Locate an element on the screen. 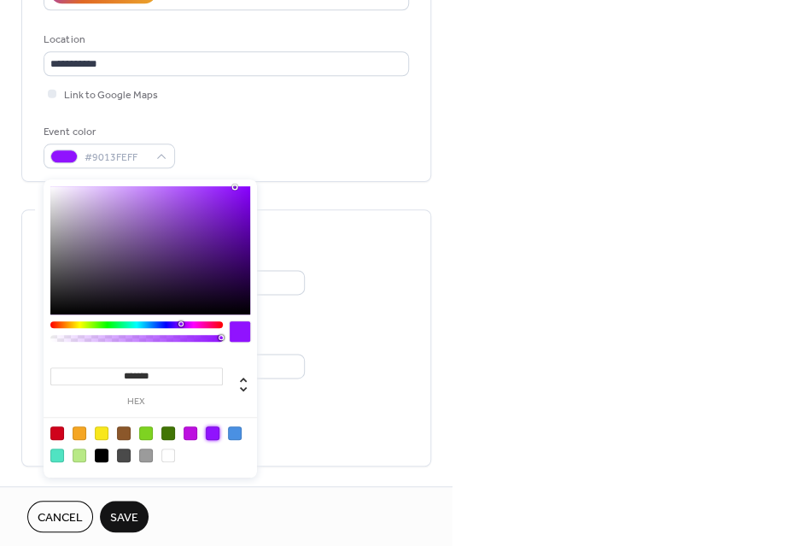 Image resolution: width=794 pixels, height=546 pixels. div: #9B9B9B is located at coordinates (146, 455).